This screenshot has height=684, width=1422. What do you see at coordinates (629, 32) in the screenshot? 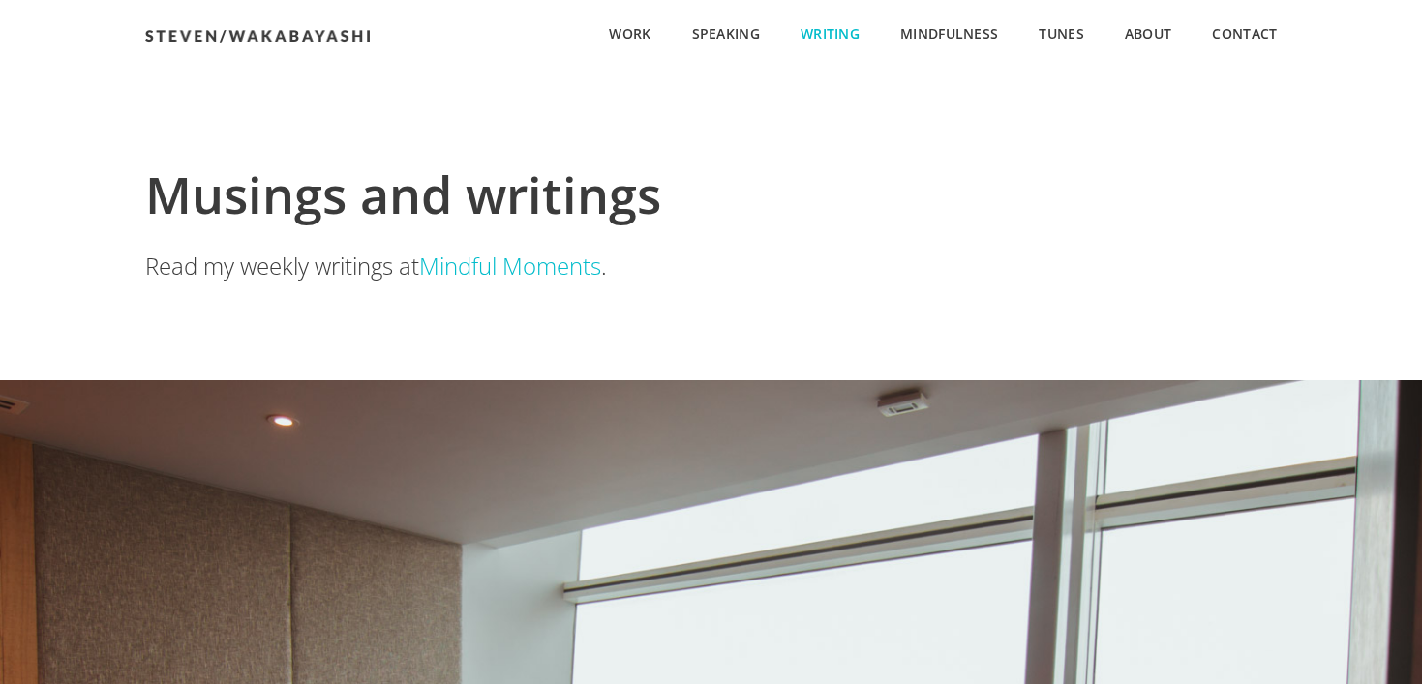
I see `a: Work` at bounding box center [629, 32].